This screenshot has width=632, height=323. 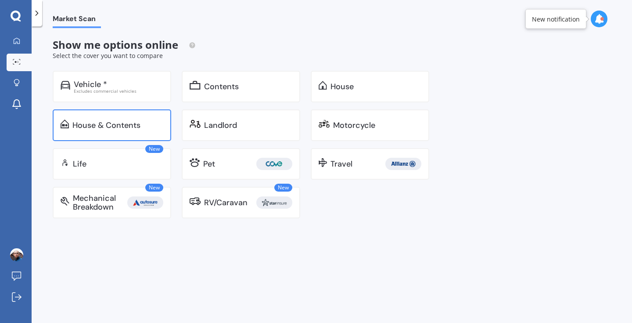 I want to click on img: home-and-contents.b802091223b8502ef2dd.svg, so click(x=65, y=124).